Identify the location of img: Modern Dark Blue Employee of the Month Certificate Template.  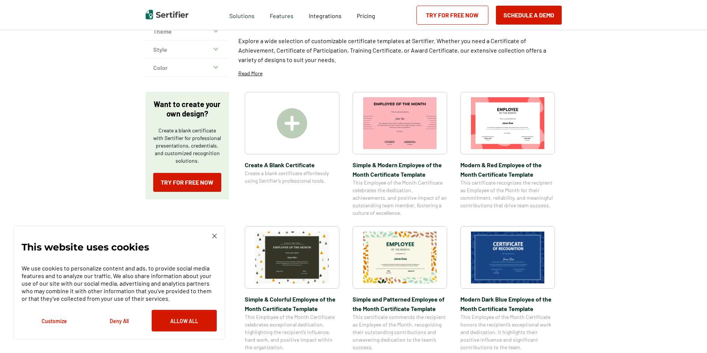
(508, 257).